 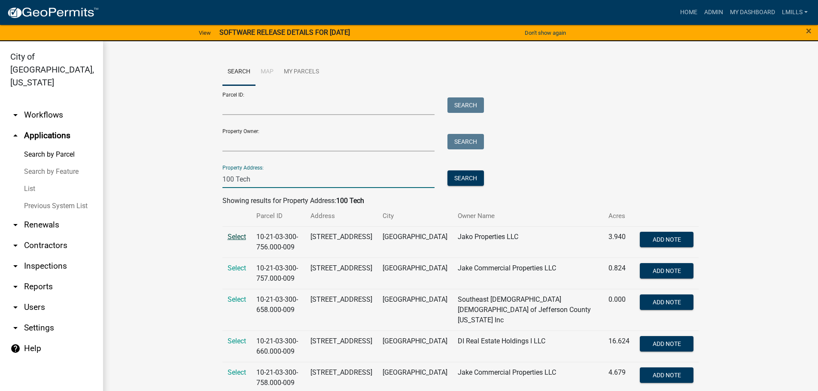 I want to click on td: 0.000, so click(x=618, y=309).